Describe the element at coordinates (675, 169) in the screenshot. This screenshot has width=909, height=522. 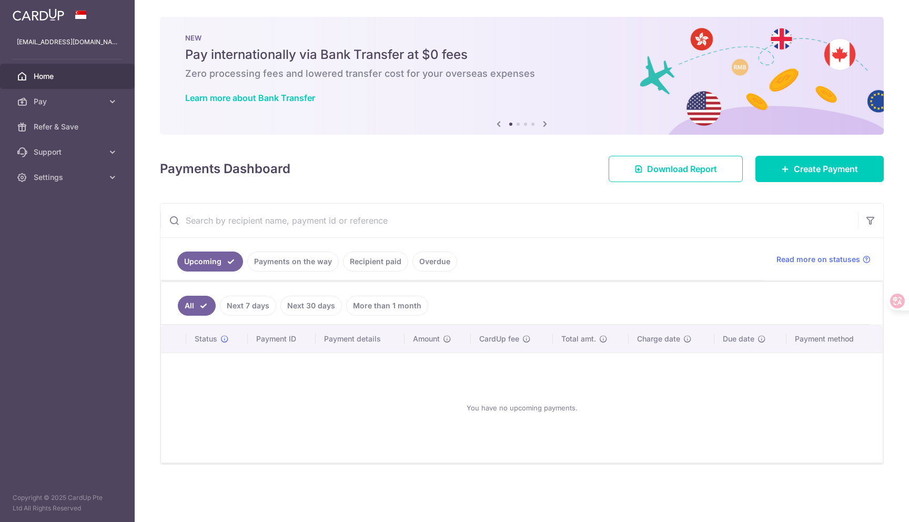
I see `a: Download Report` at that location.